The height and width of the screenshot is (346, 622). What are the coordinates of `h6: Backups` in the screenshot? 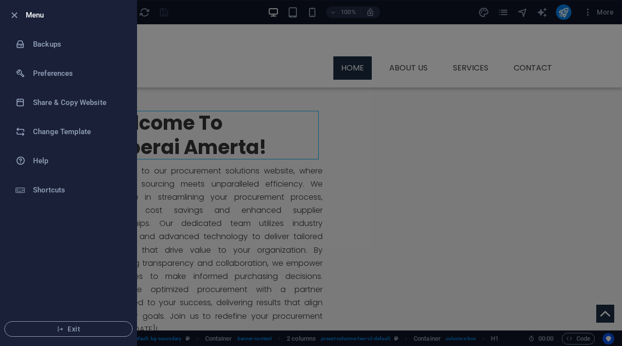 It's located at (78, 44).